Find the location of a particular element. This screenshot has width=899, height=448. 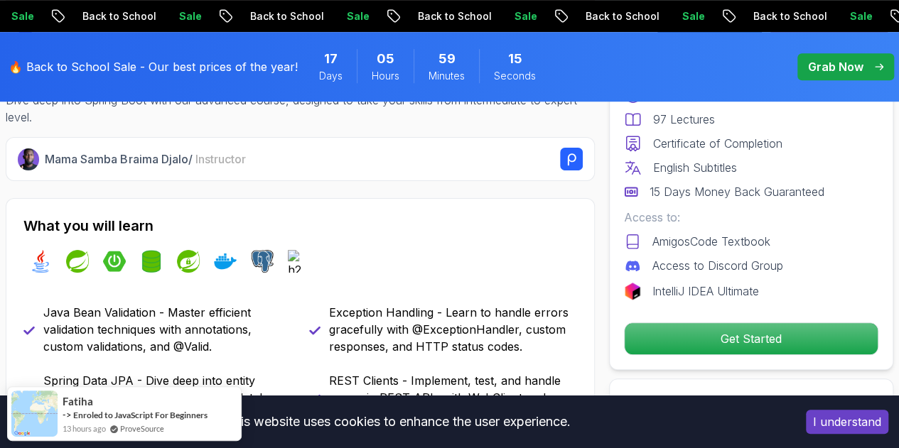

h2: What you will learn is located at coordinates (300, 226).